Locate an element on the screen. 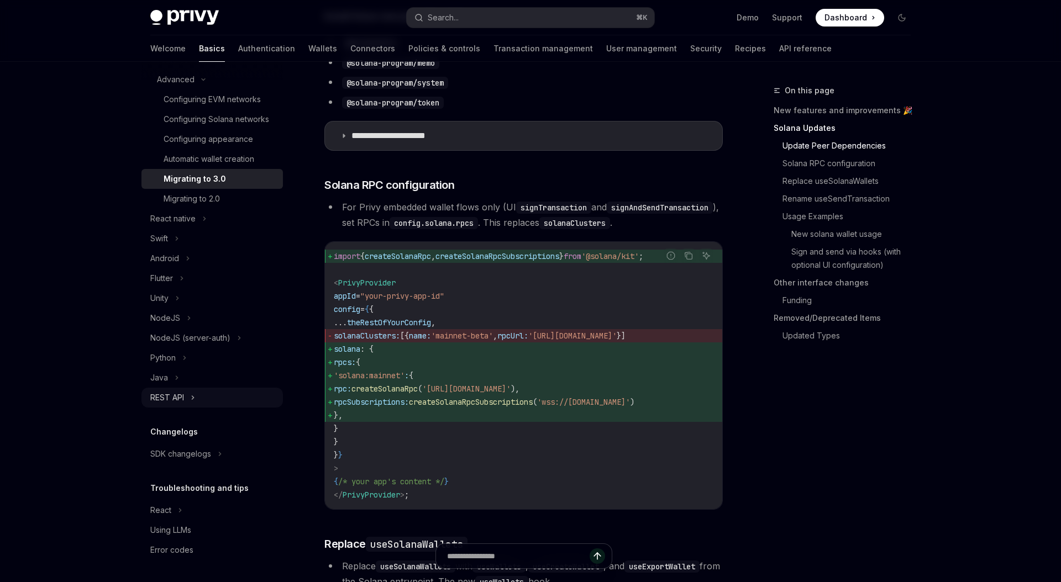 The image size is (1061, 582). span: 'solana:mainnet' is located at coordinates (369, 376).